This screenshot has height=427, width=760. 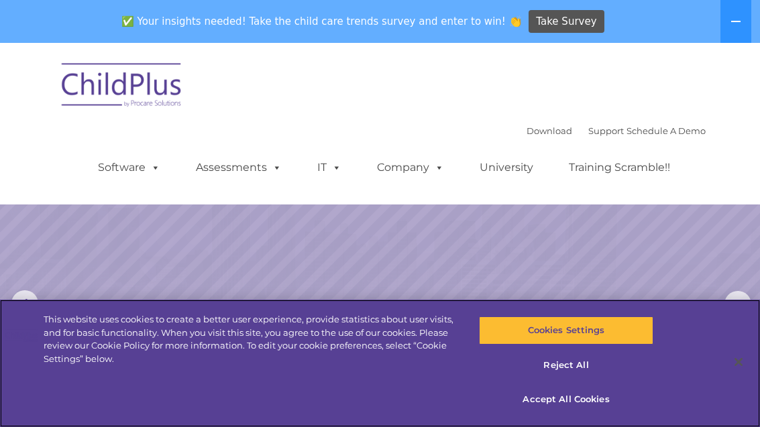 I want to click on a: Company, so click(x=410, y=168).